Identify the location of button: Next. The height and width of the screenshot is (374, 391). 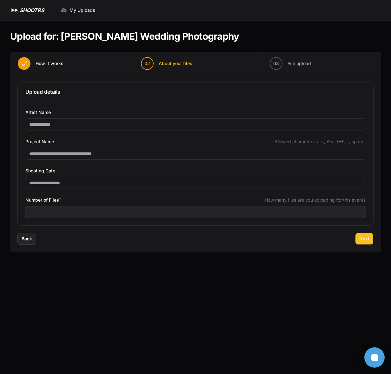
(364, 239).